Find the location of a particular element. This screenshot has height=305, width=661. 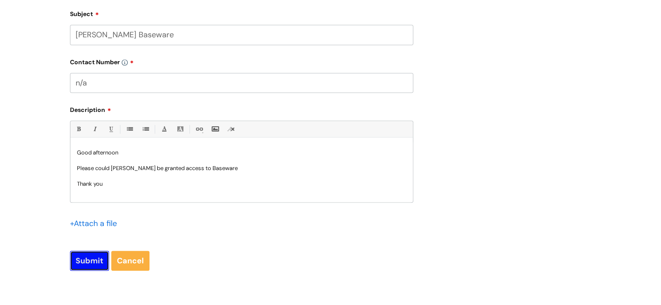

a: Italic (Ctrl-I) is located at coordinates (94, 129).